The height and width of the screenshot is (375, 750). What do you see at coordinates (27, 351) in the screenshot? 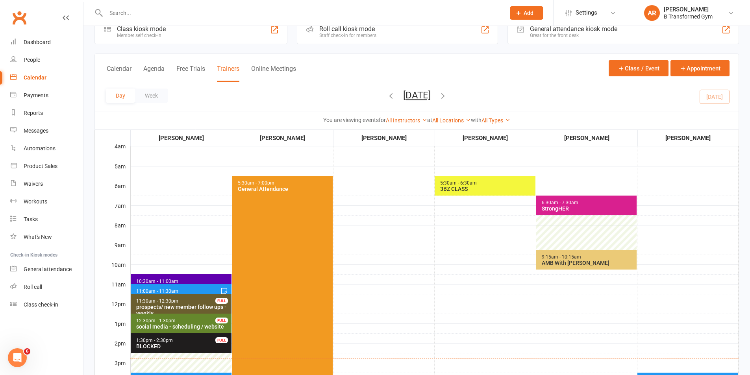
I see `span: 6` at bounding box center [27, 351].